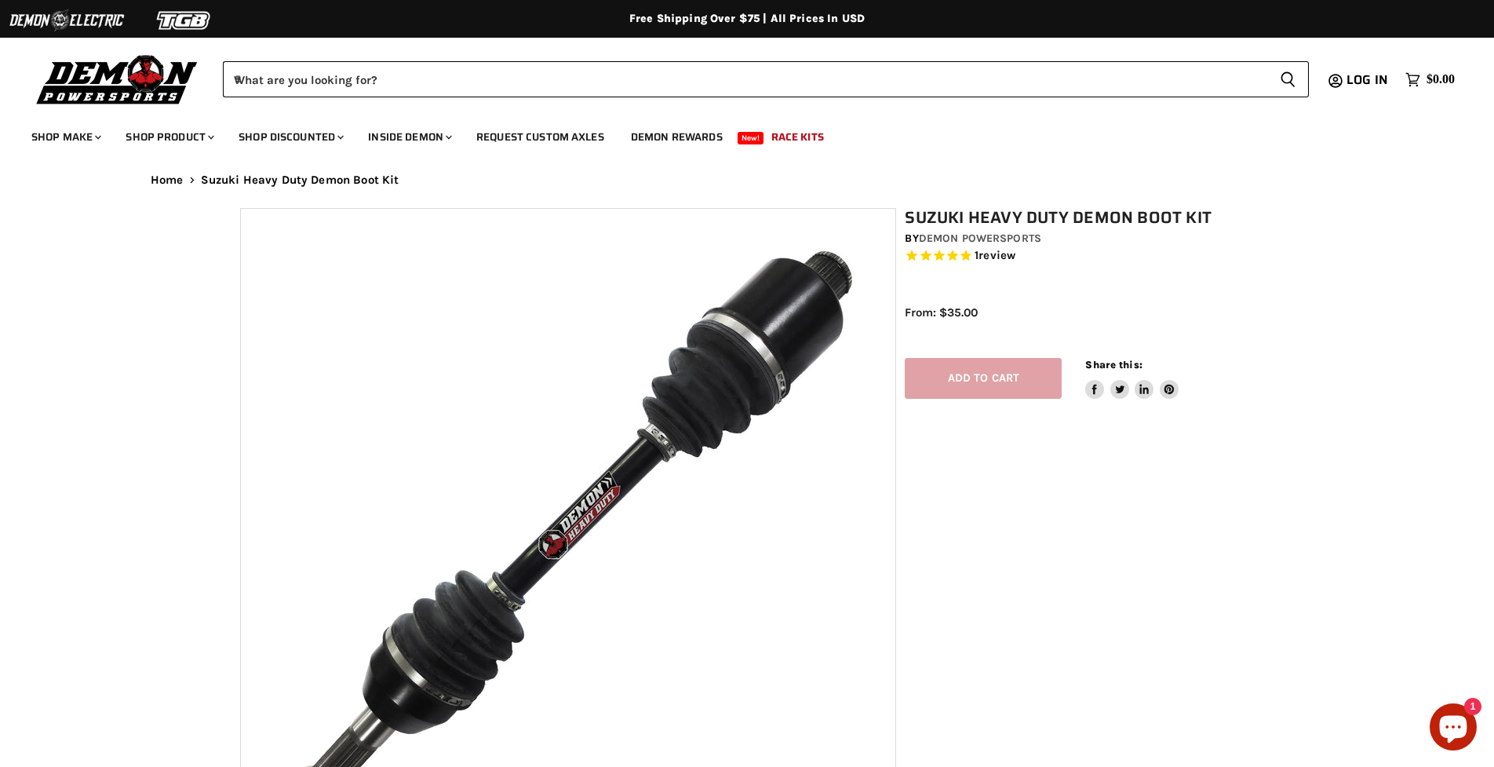 The height and width of the screenshot is (767, 1494). What do you see at coordinates (995, 255) in the screenshot?
I see `span: 1 reviews` at bounding box center [995, 255].